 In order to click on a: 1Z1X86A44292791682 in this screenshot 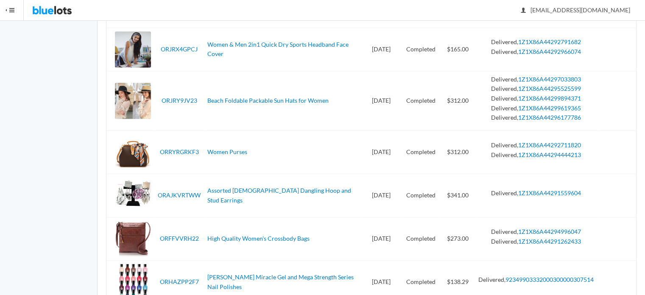, I will do `click(550, 42)`.